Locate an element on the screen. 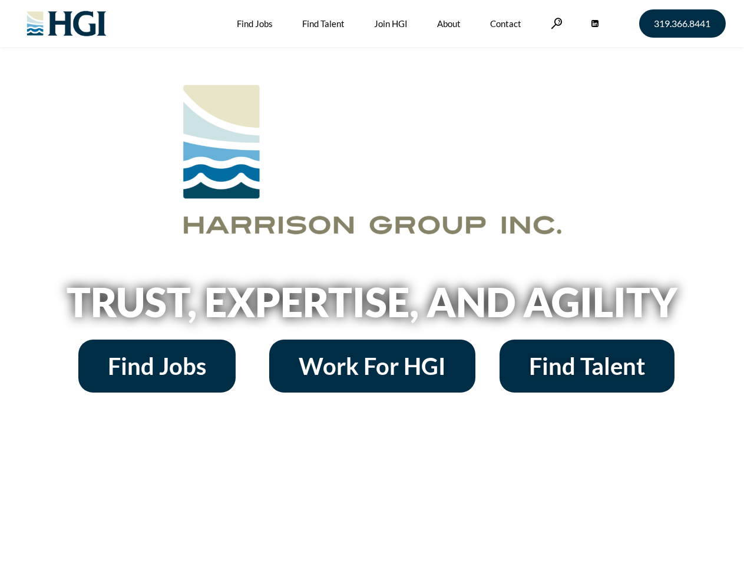  a: Find Talent is located at coordinates (587, 366).